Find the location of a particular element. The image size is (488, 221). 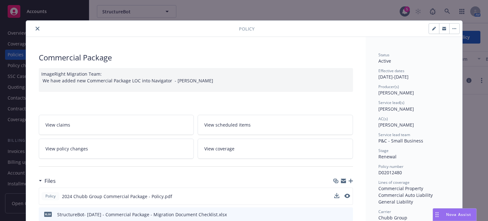

div: General Liability is located at coordinates (414, 201).